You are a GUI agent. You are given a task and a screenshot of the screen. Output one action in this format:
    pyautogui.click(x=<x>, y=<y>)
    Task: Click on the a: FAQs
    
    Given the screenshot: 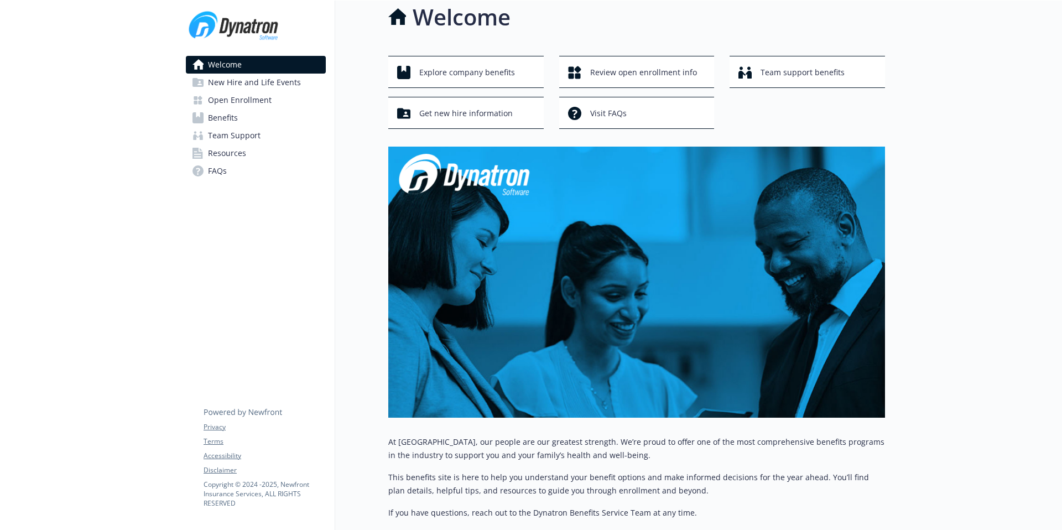 What is the action you would take?
    pyautogui.click(x=256, y=171)
    